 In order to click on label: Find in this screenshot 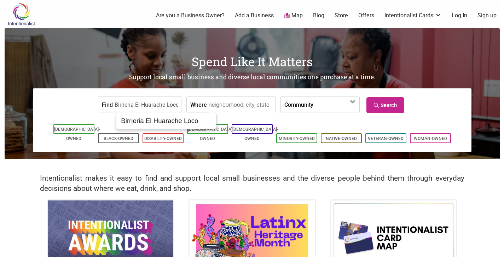, I will do `click(107, 104)`.